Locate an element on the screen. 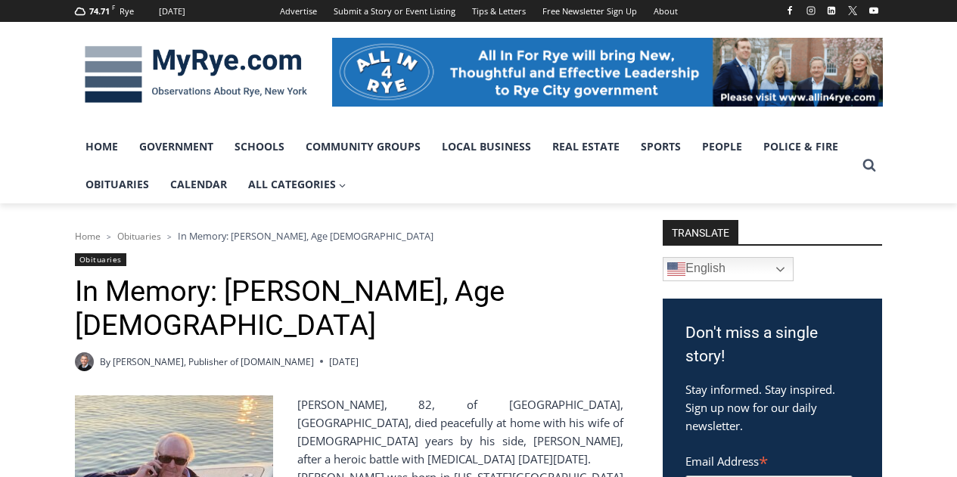 The width and height of the screenshot is (957, 477). span: F is located at coordinates (113, 7).